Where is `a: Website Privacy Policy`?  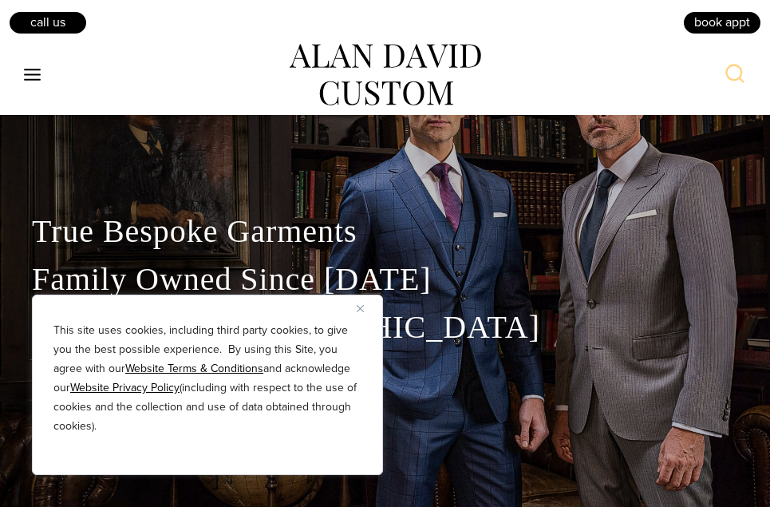 a: Website Privacy Policy is located at coordinates (124, 387).